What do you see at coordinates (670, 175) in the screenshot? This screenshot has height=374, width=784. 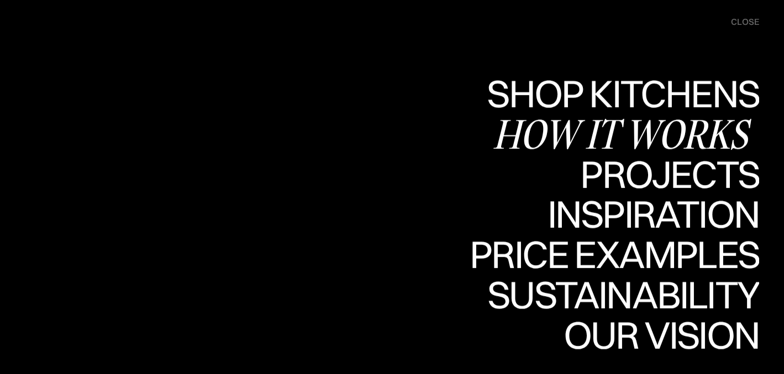 I see `a: ProjectsProjects` at bounding box center [670, 175].